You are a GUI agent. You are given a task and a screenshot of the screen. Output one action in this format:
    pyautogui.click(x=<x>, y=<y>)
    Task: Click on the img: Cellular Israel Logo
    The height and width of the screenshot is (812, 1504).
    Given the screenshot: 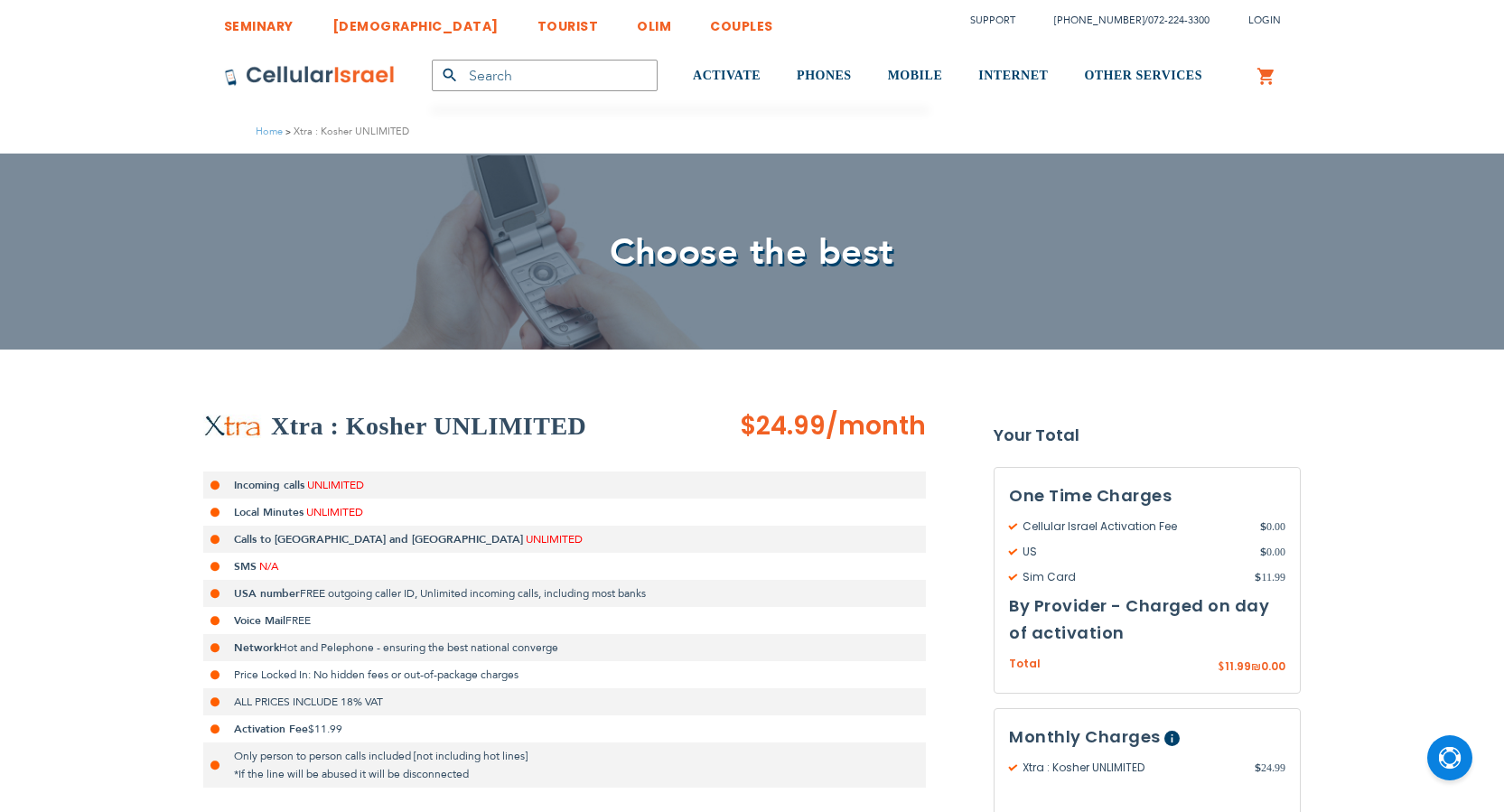 What is the action you would take?
    pyautogui.click(x=309, y=76)
    